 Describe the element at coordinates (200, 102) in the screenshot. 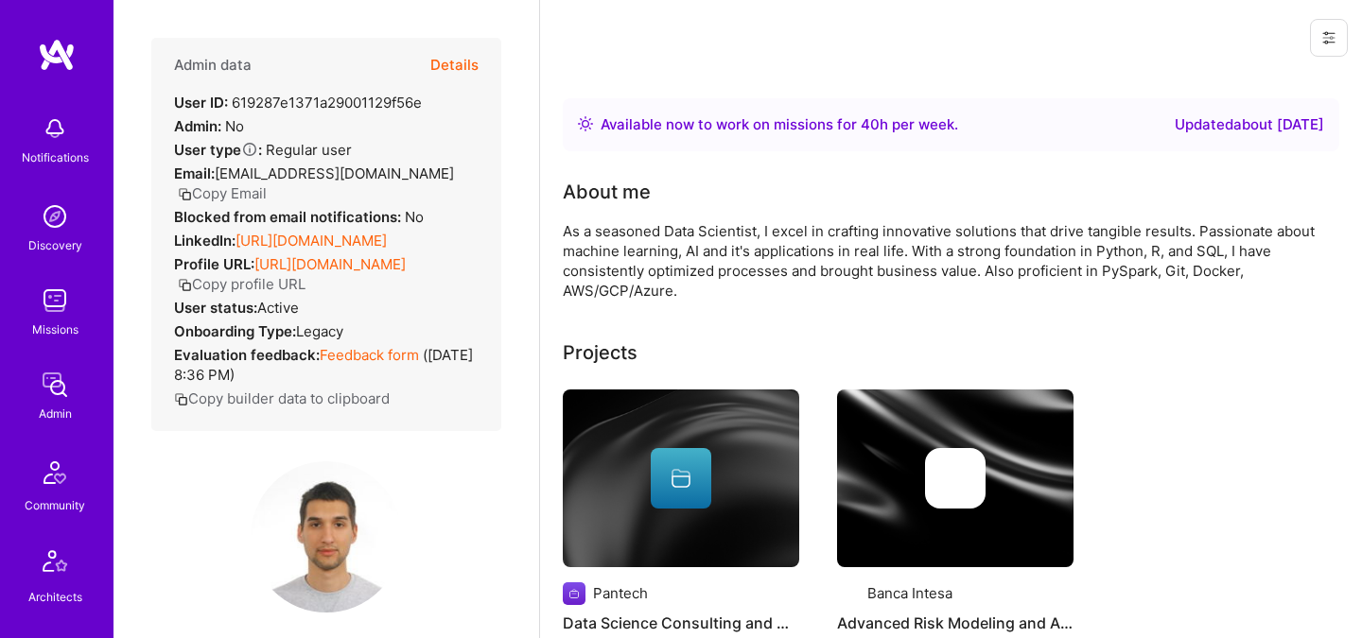

I see `strong: User ID:` at that location.